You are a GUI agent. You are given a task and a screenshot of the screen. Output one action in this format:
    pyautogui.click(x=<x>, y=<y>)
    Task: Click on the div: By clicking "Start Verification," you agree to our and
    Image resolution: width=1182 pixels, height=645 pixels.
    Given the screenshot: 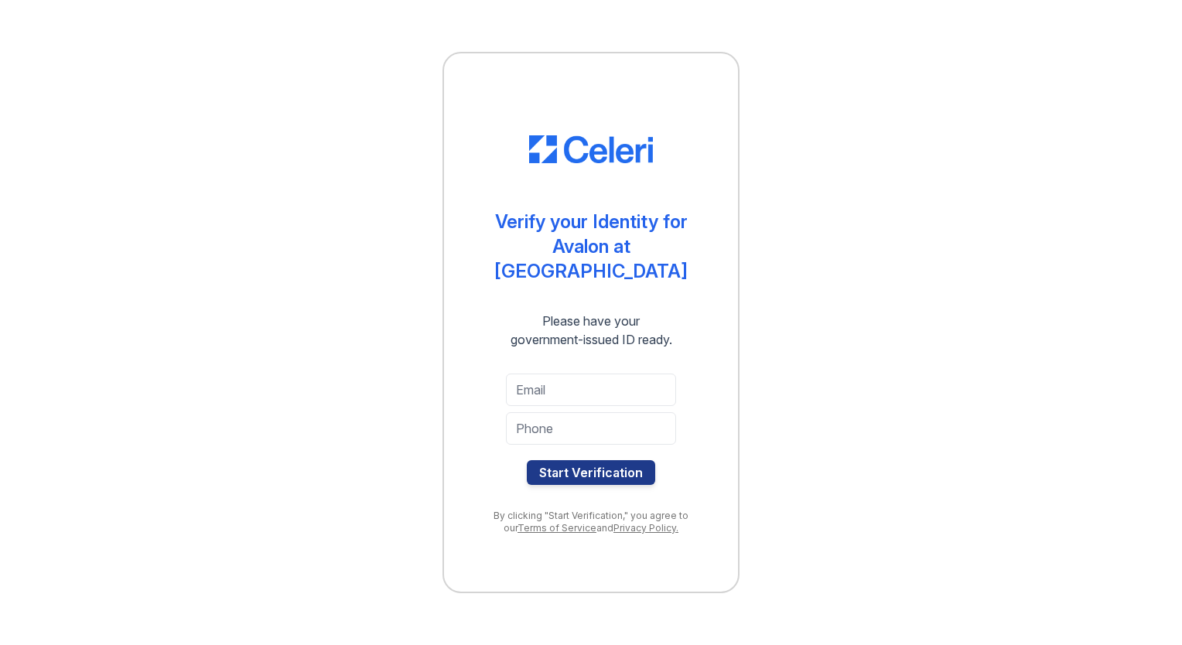 What is the action you would take?
    pyautogui.click(x=591, y=522)
    